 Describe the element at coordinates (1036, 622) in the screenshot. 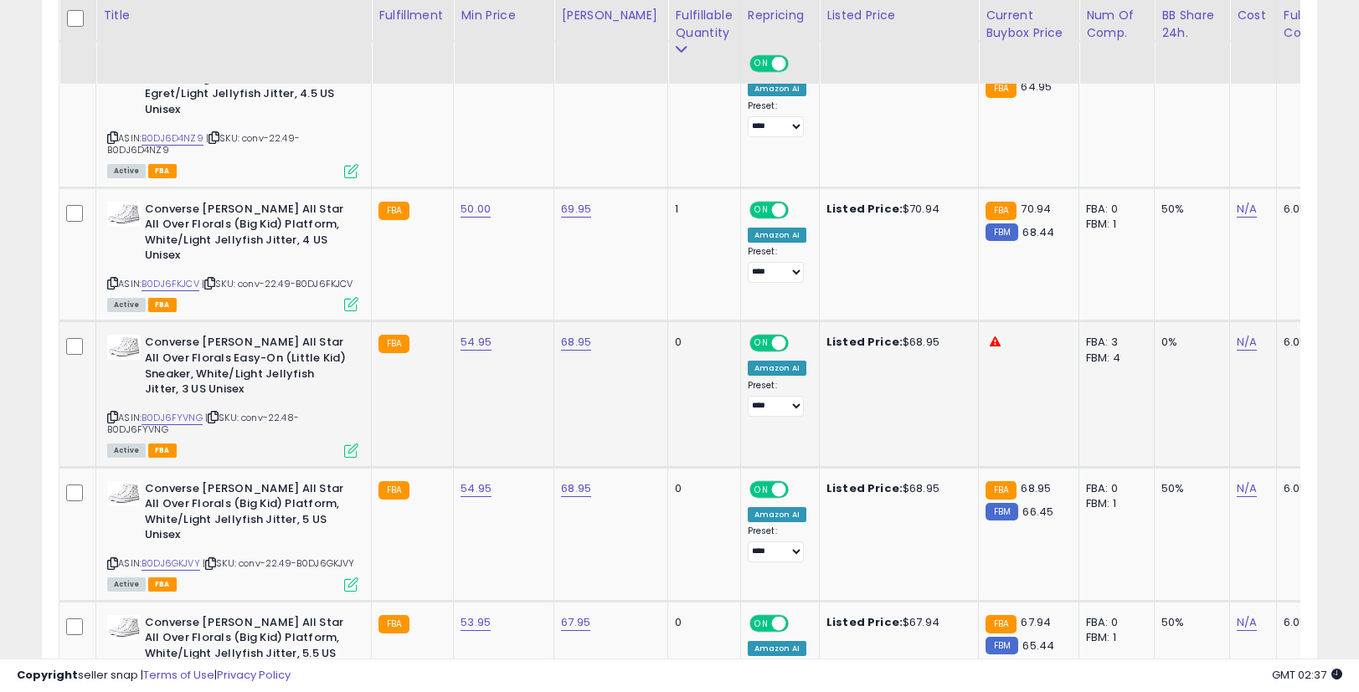

I see `span: 67.94` at that location.